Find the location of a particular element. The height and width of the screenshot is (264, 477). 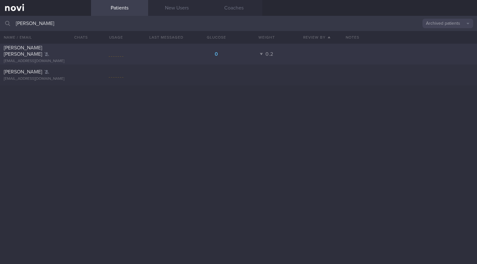

div: Notes is located at coordinates (409, 37).